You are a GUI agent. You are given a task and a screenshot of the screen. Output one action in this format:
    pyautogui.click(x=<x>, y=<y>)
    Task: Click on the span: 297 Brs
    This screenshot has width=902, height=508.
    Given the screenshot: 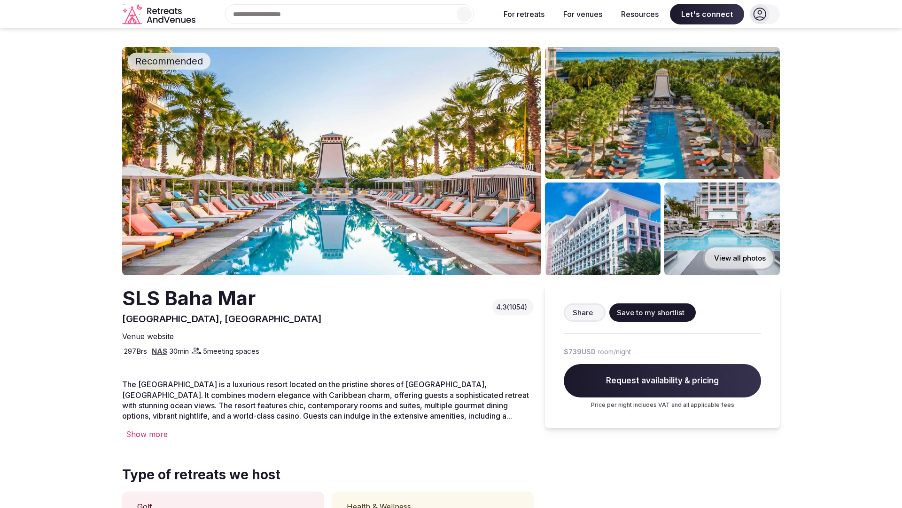 What is the action you would take?
    pyautogui.click(x=135, y=351)
    